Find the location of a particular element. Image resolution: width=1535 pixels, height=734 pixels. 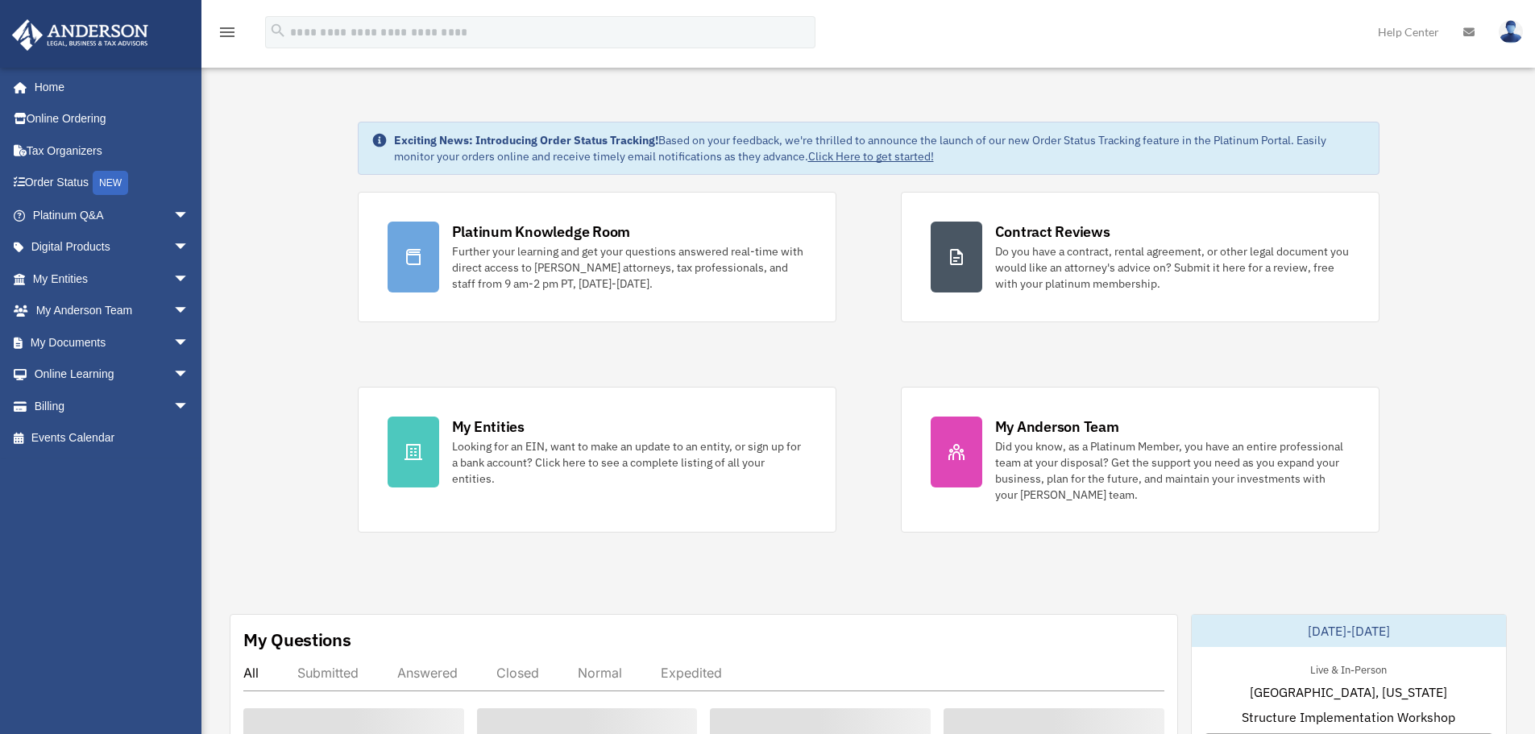

img: User Pic is located at coordinates (1511, 31).